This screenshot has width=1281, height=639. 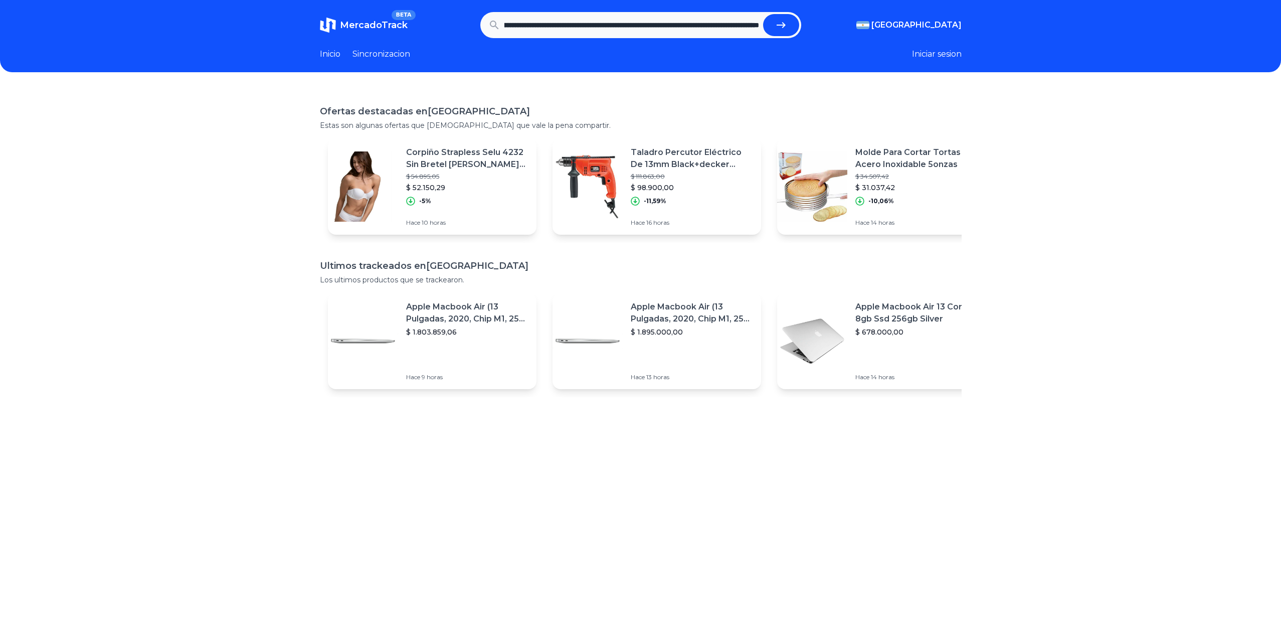 What do you see at coordinates (467, 377) in the screenshot?
I see `p: Hace 9 horas` at bounding box center [467, 377].